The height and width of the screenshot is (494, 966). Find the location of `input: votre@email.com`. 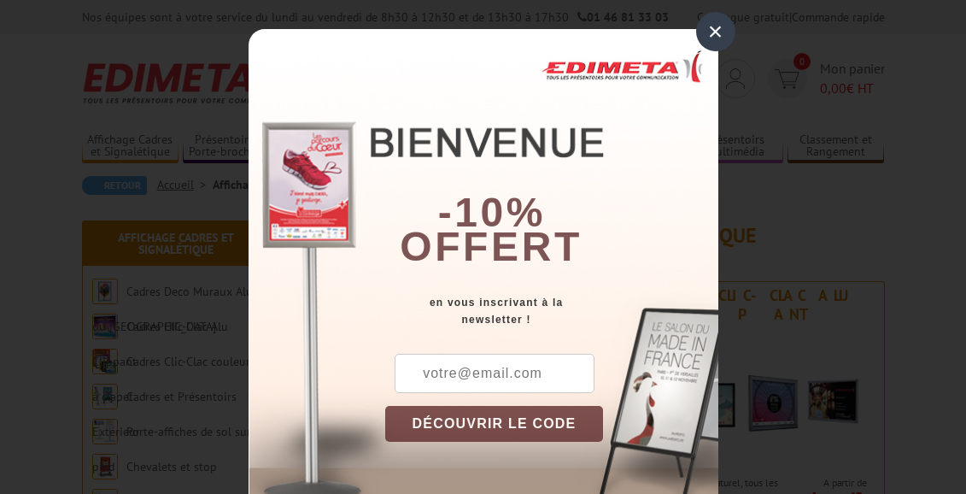

input: votre@email.com is located at coordinates (494, 373).